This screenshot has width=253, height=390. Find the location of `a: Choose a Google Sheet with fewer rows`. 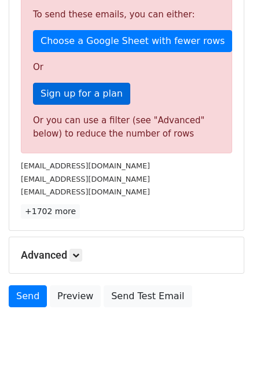

a: Choose a Google Sheet with fewer rows is located at coordinates (133, 41).